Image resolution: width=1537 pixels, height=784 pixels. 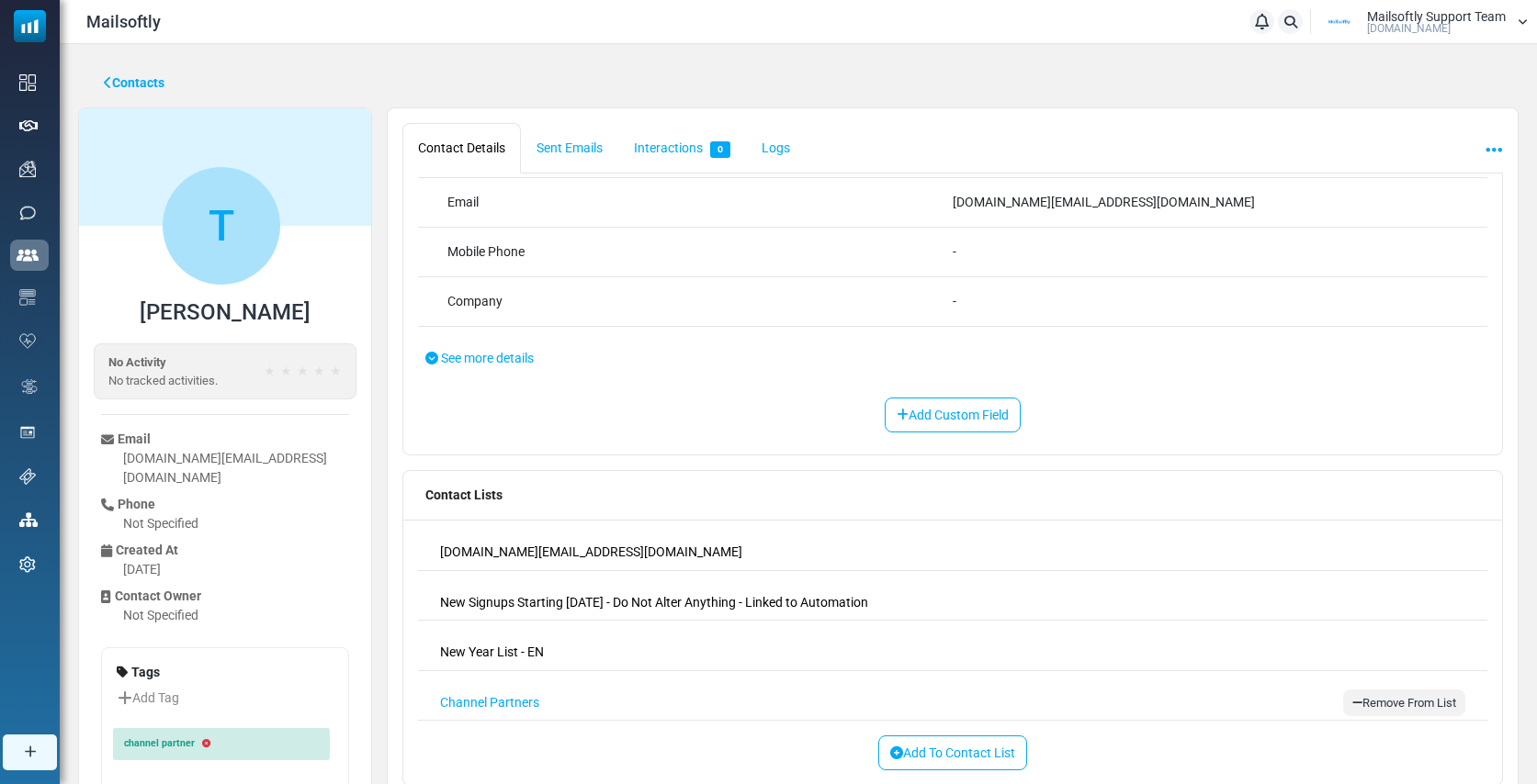 I want to click on a: Add Tag, so click(x=152, y=698).